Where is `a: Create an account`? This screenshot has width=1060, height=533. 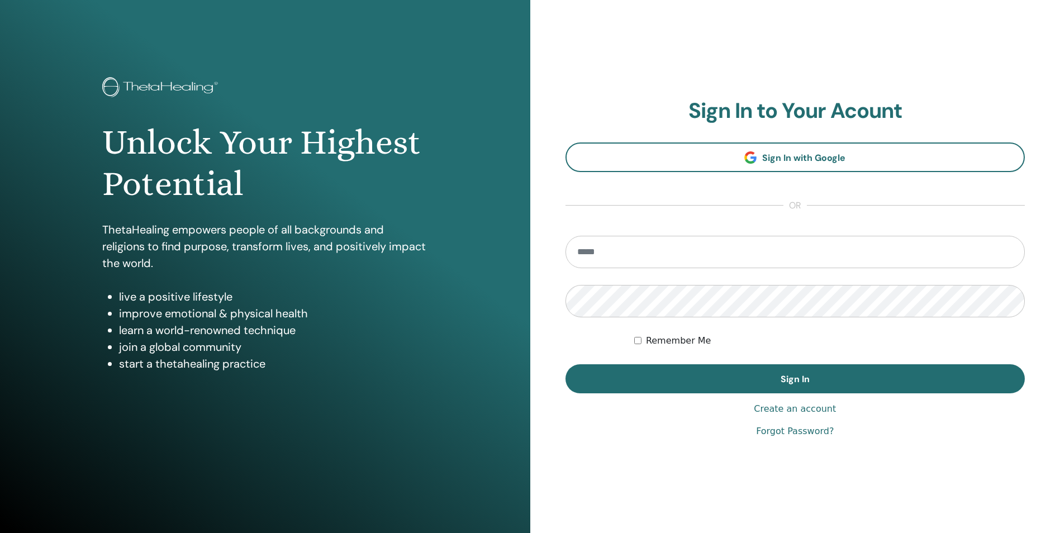 a: Create an account is located at coordinates (794, 409).